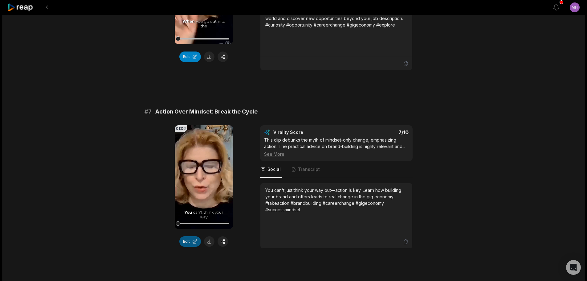 The height and width of the screenshot is (281, 587). What do you see at coordinates (336, 18) in the screenshot?
I see `div: Curiosity is your superpower. Start exploring what needs doing in the world and discover new oppo...` at bounding box center [336, 18].